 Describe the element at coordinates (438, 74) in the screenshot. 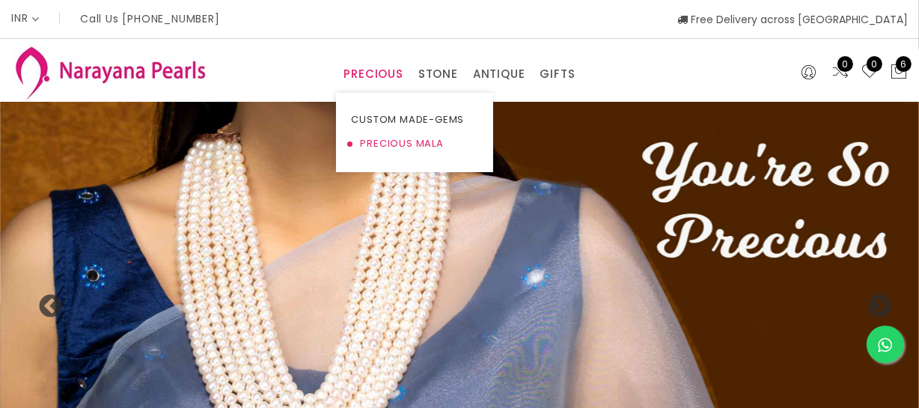

I see `a: STONE` at that location.